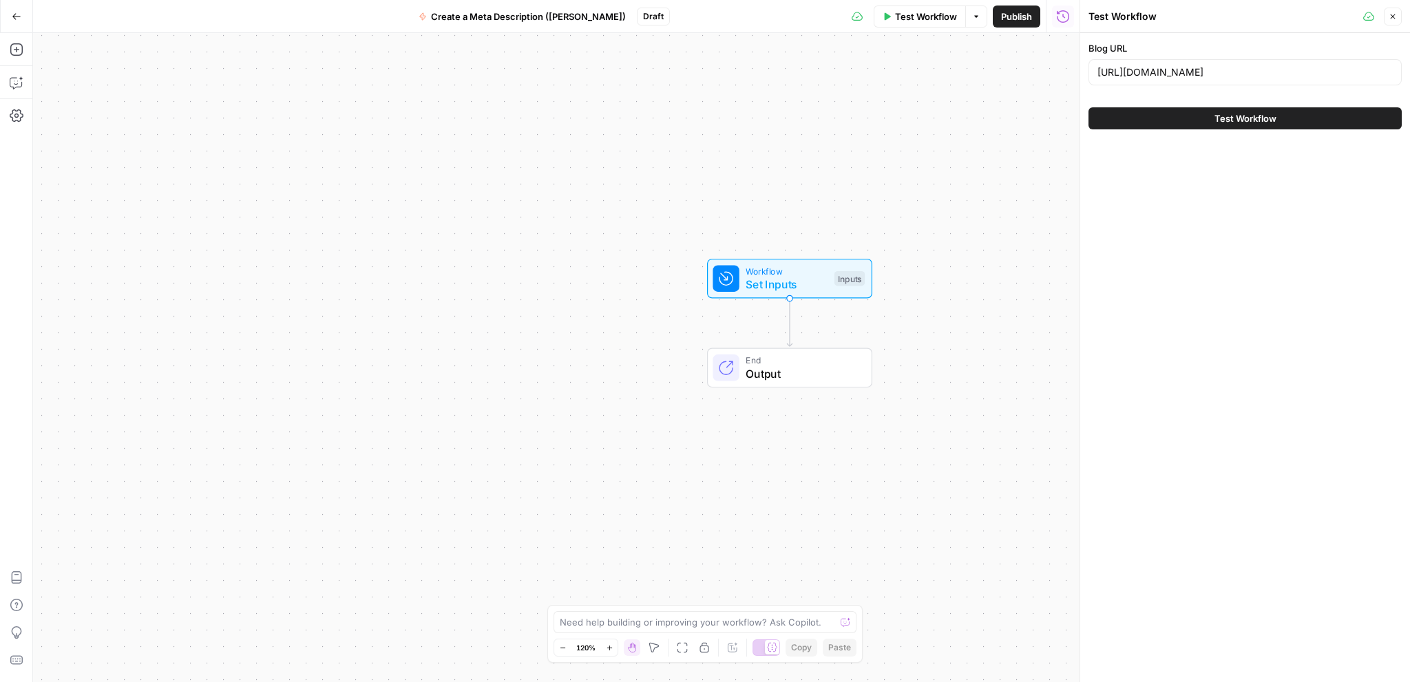 This screenshot has height=682, width=1410. I want to click on button: Paste, so click(839, 648).